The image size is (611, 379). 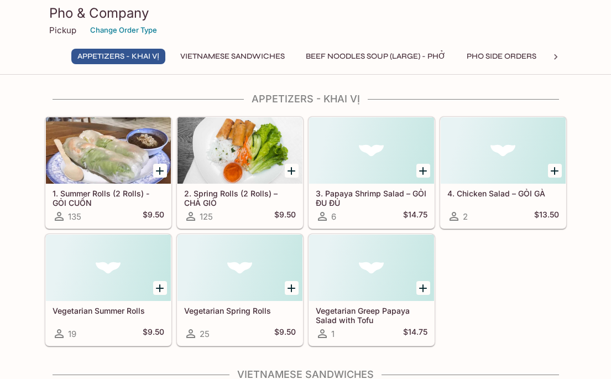 I want to click on div: Vegetarian Spring Rolls, so click(x=240, y=268).